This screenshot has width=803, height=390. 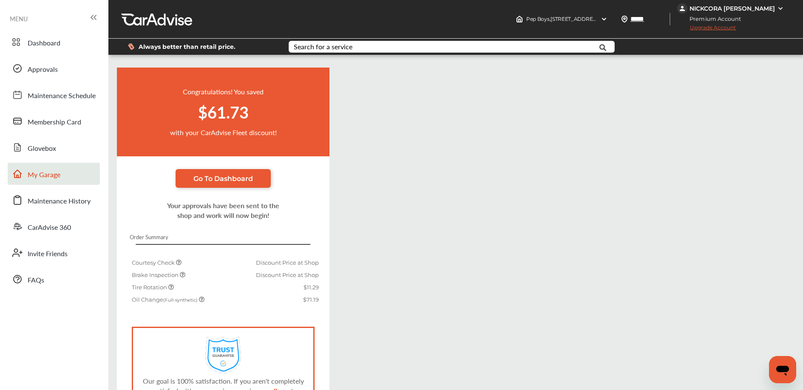 What do you see at coordinates (36, 280) in the screenshot?
I see `span: FAQs` at bounding box center [36, 280].